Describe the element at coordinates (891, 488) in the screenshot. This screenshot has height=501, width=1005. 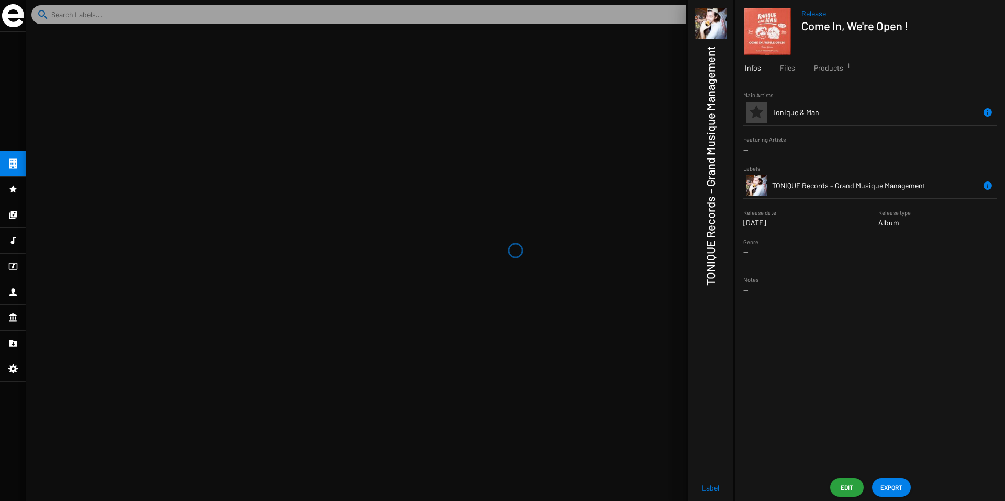
I see `button: EXPORT` at that location.